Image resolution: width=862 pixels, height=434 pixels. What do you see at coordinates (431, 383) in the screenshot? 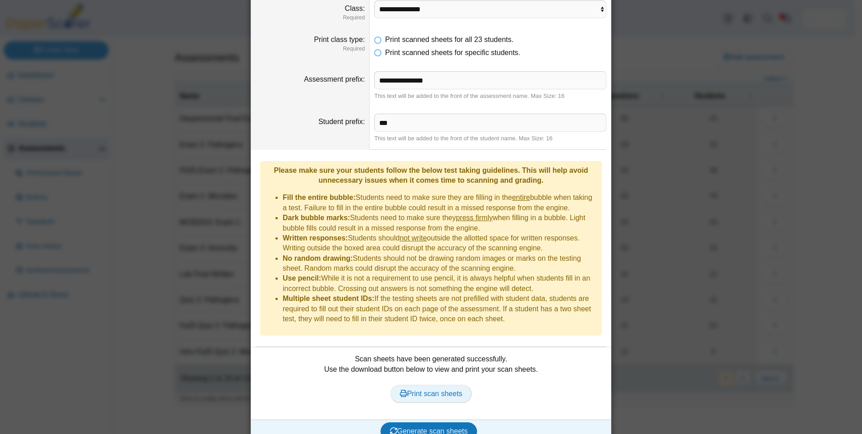
I see `div: Scan sheets have been generated successfully. Use the download button below to view and print you...` at bounding box center [431, 383].